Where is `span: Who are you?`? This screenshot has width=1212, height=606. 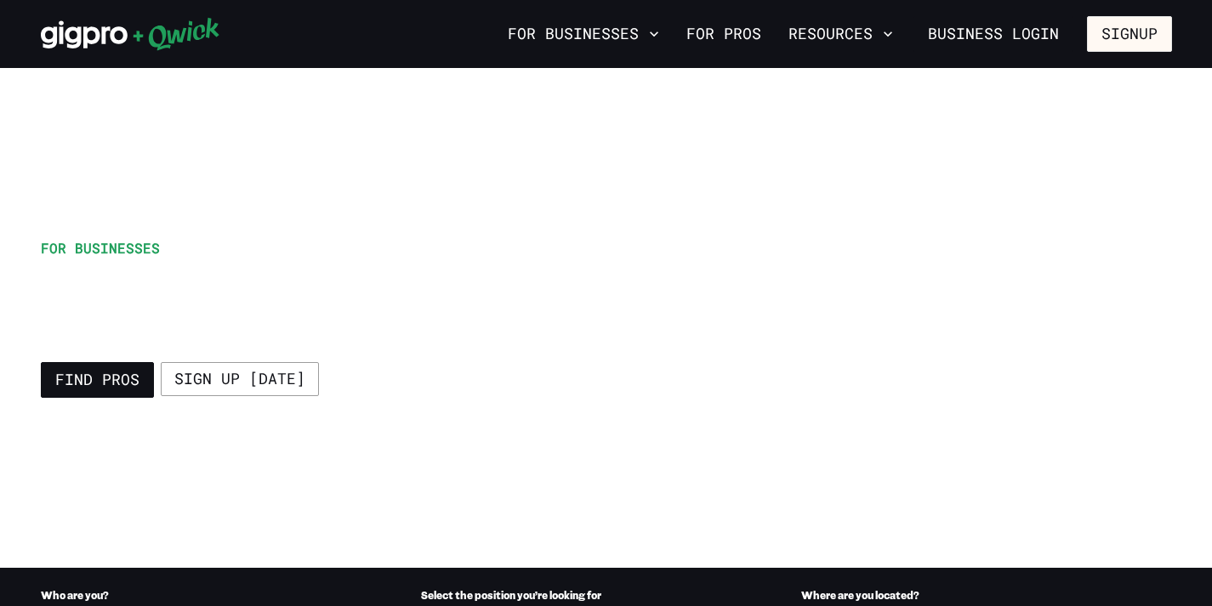 span: Who are you? is located at coordinates (75, 595).